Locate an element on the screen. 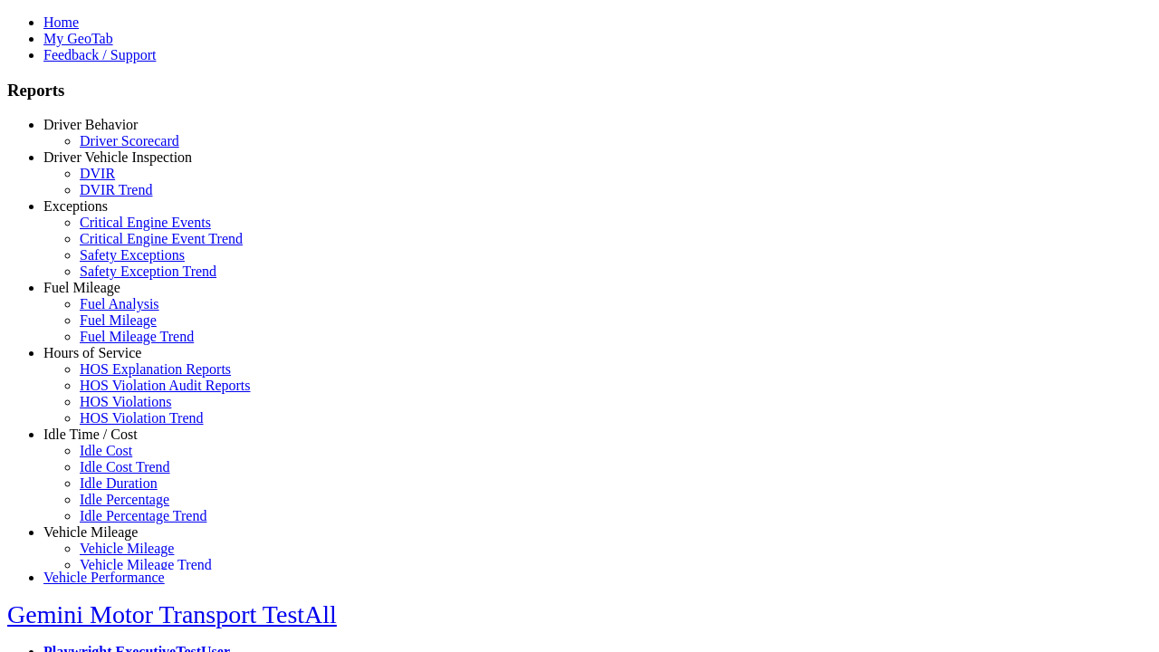 The height and width of the screenshot is (652, 1159). a: Driver Vehicle Inspection is located at coordinates (118, 157).